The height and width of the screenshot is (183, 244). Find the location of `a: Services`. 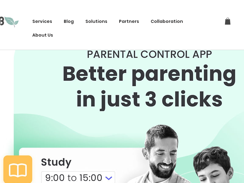

a: Services is located at coordinates (42, 21).